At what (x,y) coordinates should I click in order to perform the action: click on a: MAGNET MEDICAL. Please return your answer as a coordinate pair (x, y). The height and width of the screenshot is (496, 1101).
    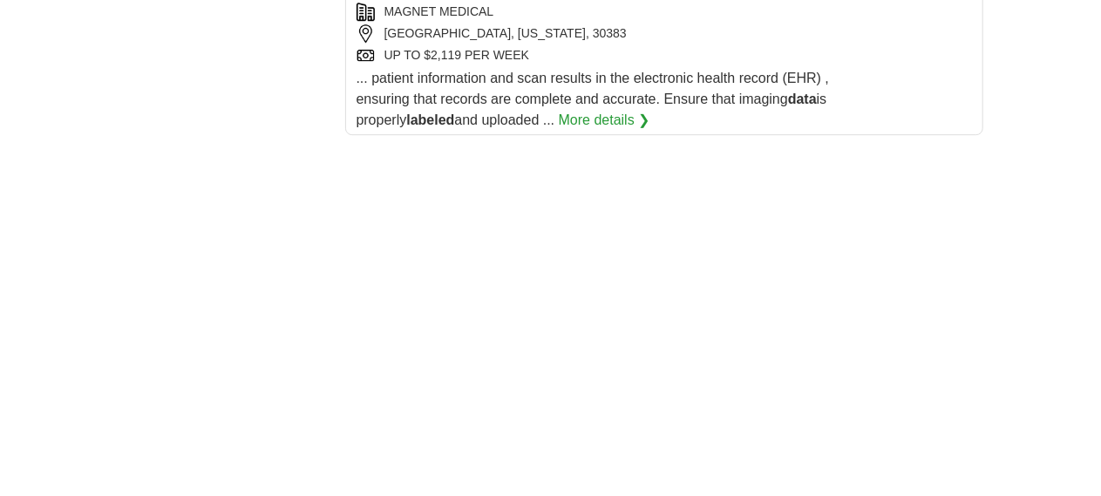
    Looking at the image, I should click on (439, 11).